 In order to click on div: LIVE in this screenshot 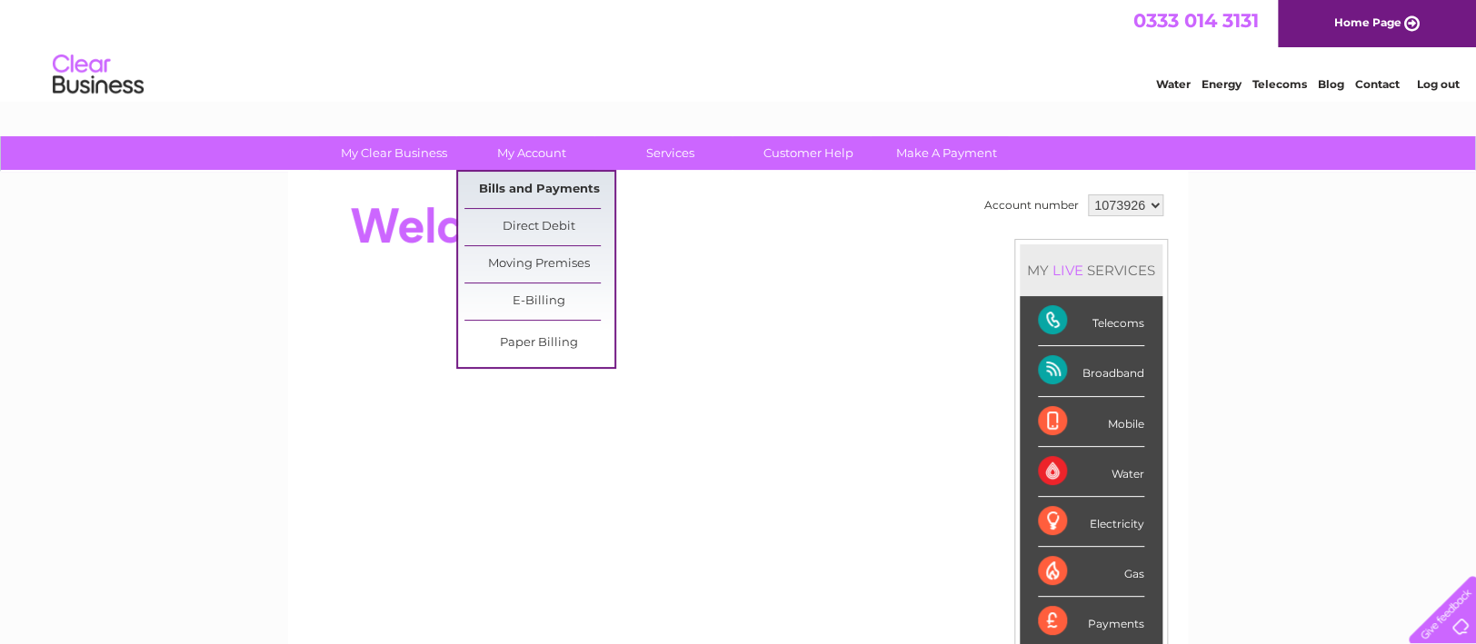, I will do `click(1068, 270)`.